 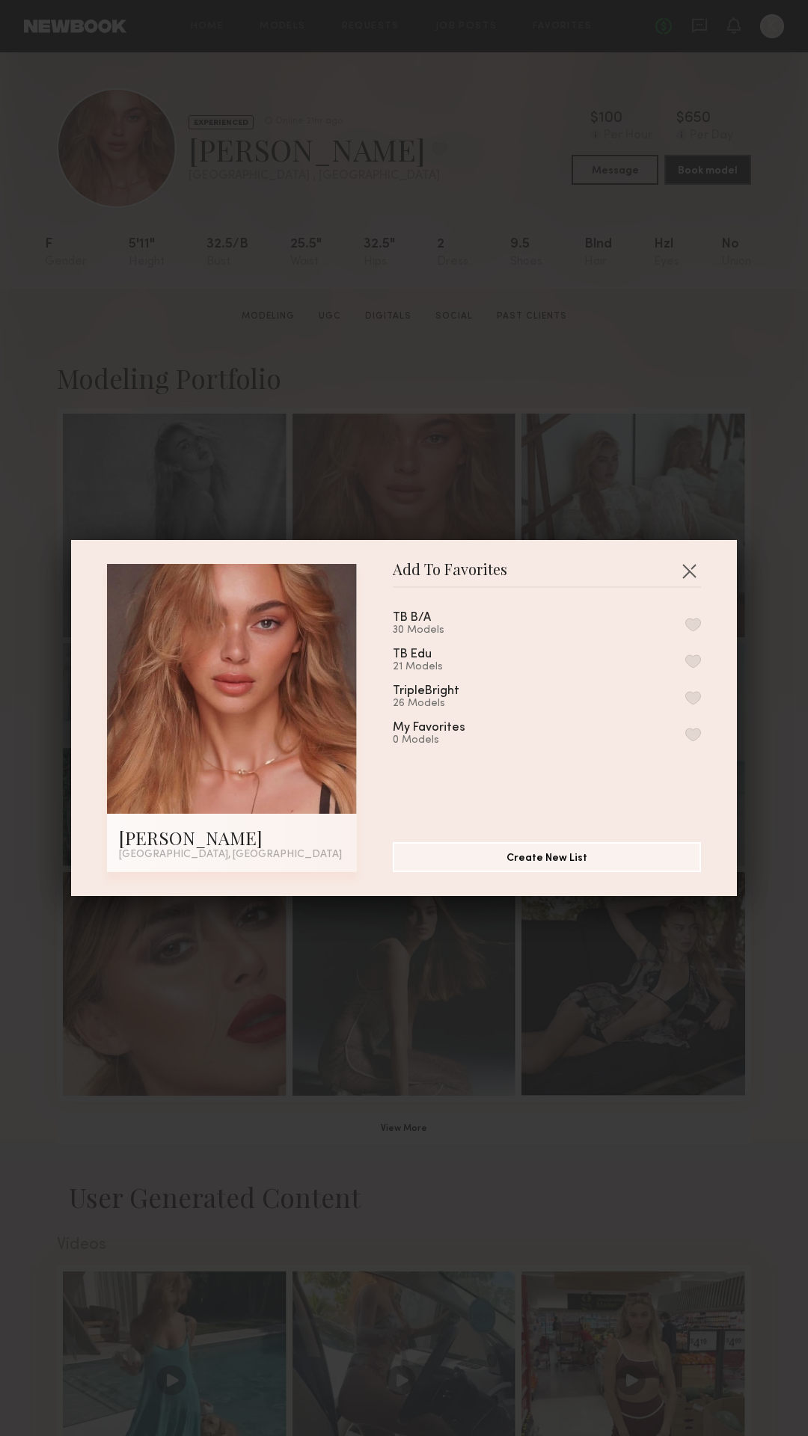 What do you see at coordinates (429, 631) in the screenshot?
I see `div: 30 Models` at bounding box center [429, 631].